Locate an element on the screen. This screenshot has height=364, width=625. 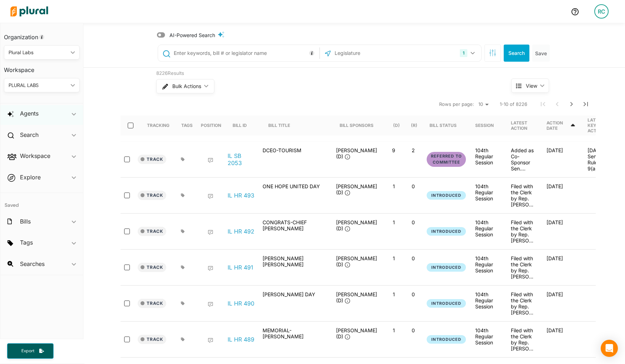
span: Export is located at coordinates (28, 351).